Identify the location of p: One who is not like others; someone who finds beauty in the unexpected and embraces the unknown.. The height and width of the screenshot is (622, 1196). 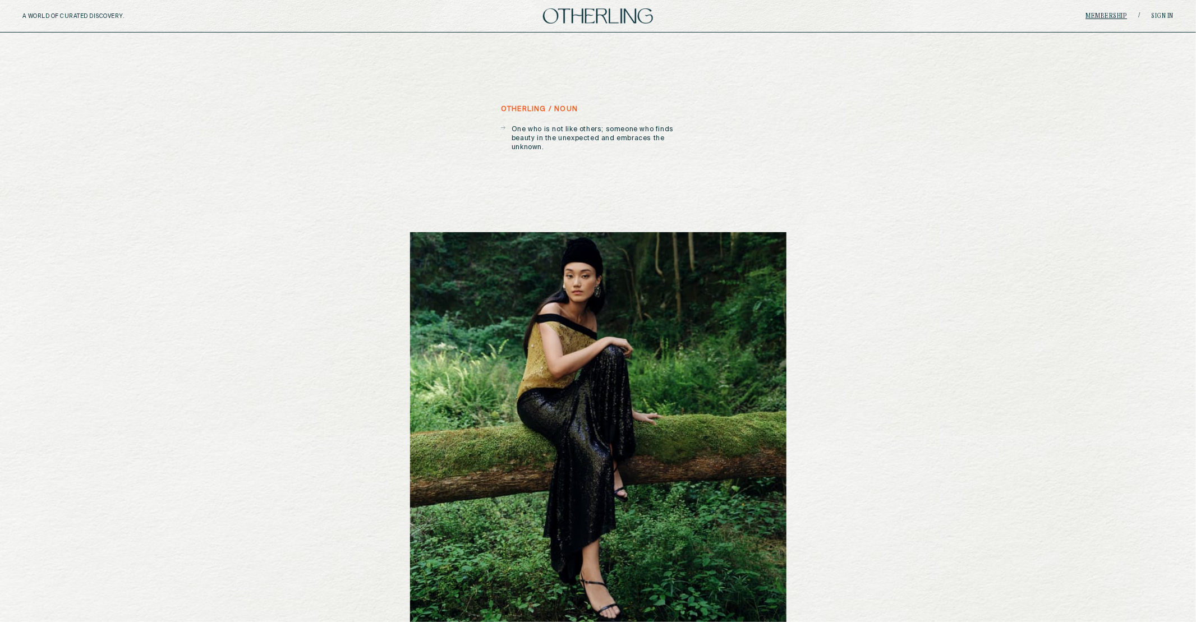
(603, 139).